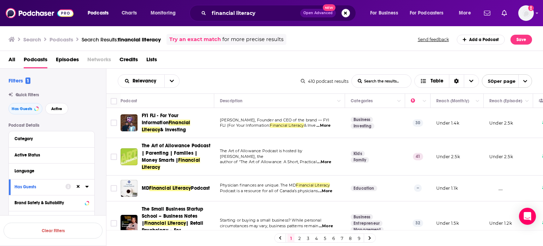 This screenshot has width=543, height=246. I want to click on span: Relevancy, so click(146, 81).